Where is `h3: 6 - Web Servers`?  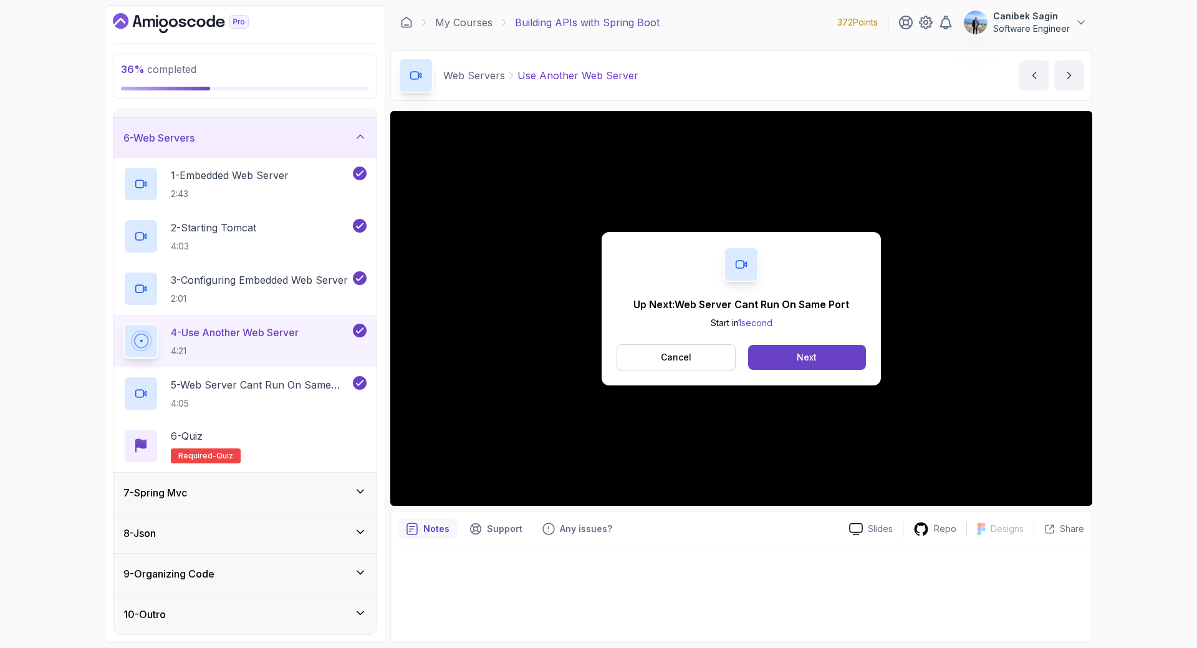 h3: 6 - Web Servers is located at coordinates (159, 138).